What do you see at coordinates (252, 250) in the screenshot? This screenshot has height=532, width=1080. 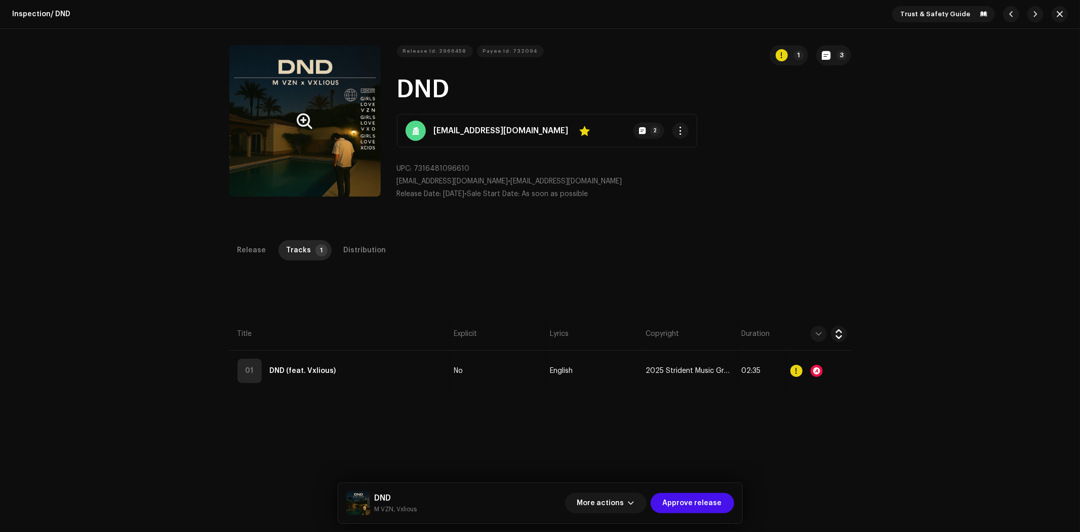 I see `div: Release` at bounding box center [252, 250].